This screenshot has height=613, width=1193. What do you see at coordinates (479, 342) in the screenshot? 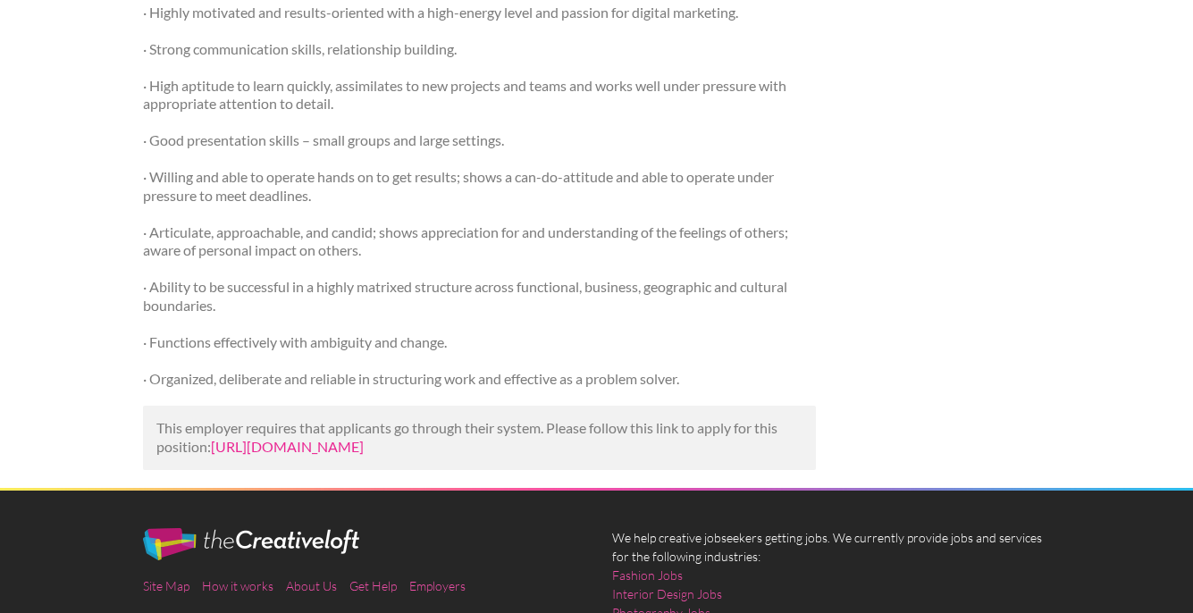
I see `p: · Functions effectively with ambiguity and change.` at bounding box center [479, 342].